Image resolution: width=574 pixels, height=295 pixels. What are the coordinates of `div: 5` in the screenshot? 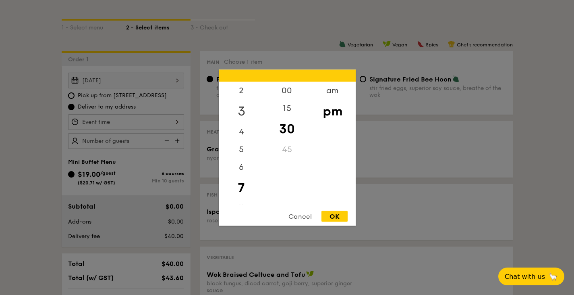 It's located at (241, 149).